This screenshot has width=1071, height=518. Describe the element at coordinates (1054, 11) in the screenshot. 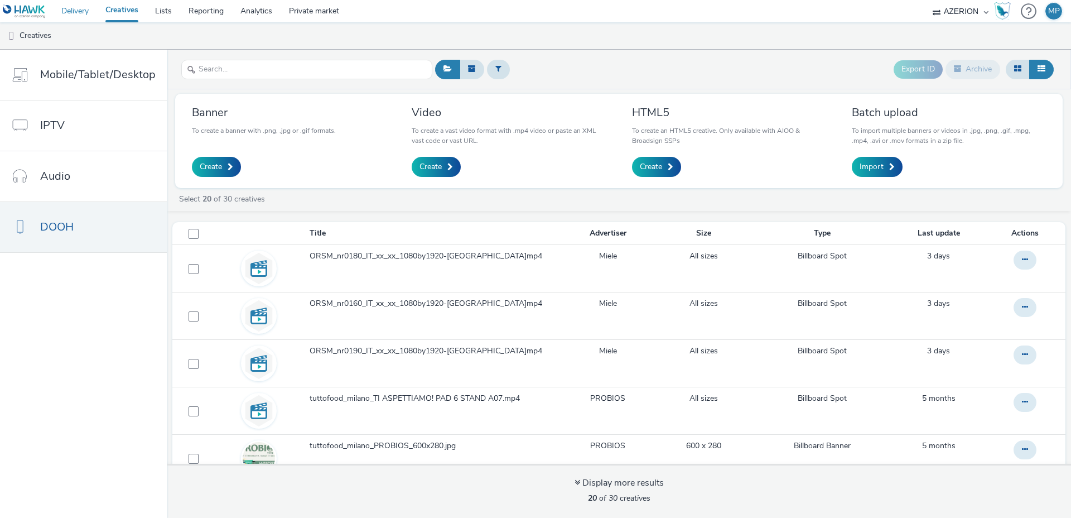

I see `div: MP` at that location.